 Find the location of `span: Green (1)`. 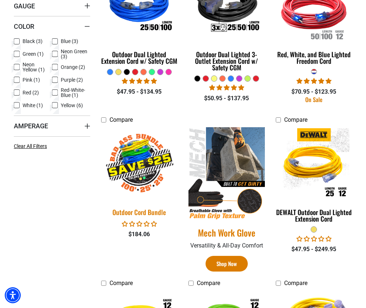

span: Green (1) is located at coordinates (33, 54).